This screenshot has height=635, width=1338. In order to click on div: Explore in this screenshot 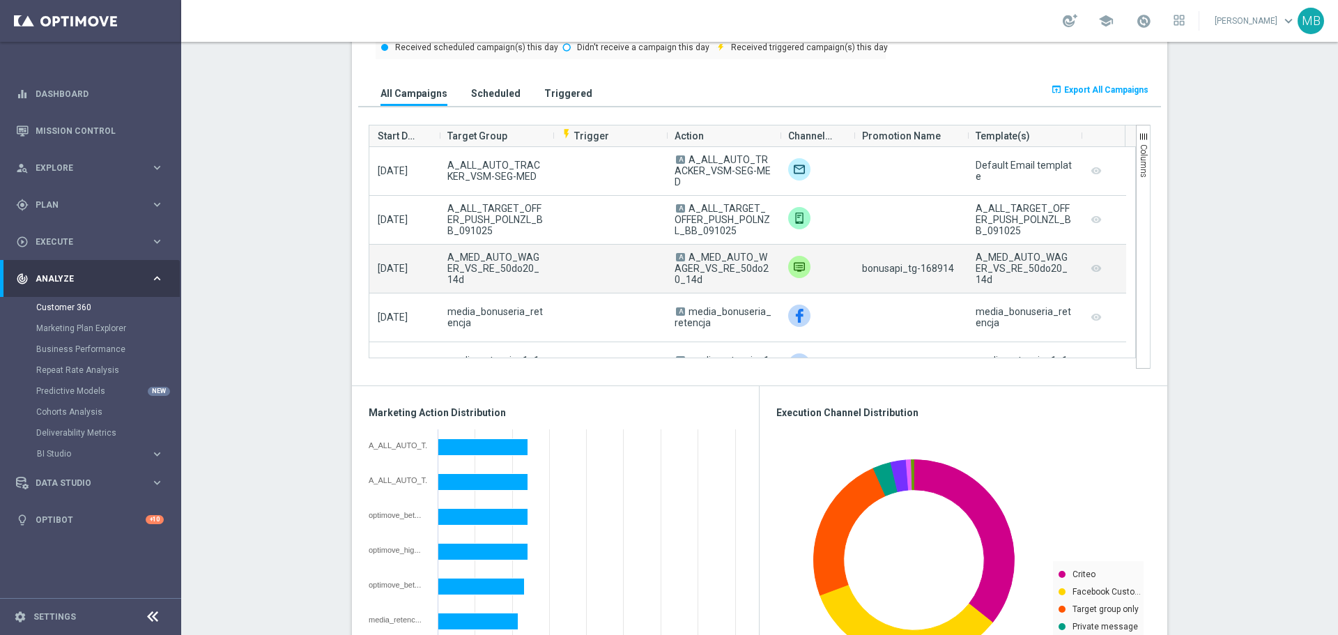, I will do `click(83, 168)`.